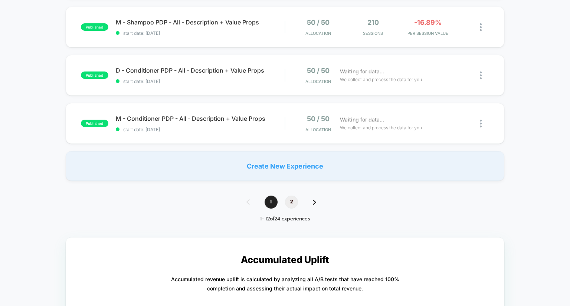 The image size is (570, 306). Describe the element at coordinates (428, 33) in the screenshot. I see `span: PER SESSION VALUE` at that location.